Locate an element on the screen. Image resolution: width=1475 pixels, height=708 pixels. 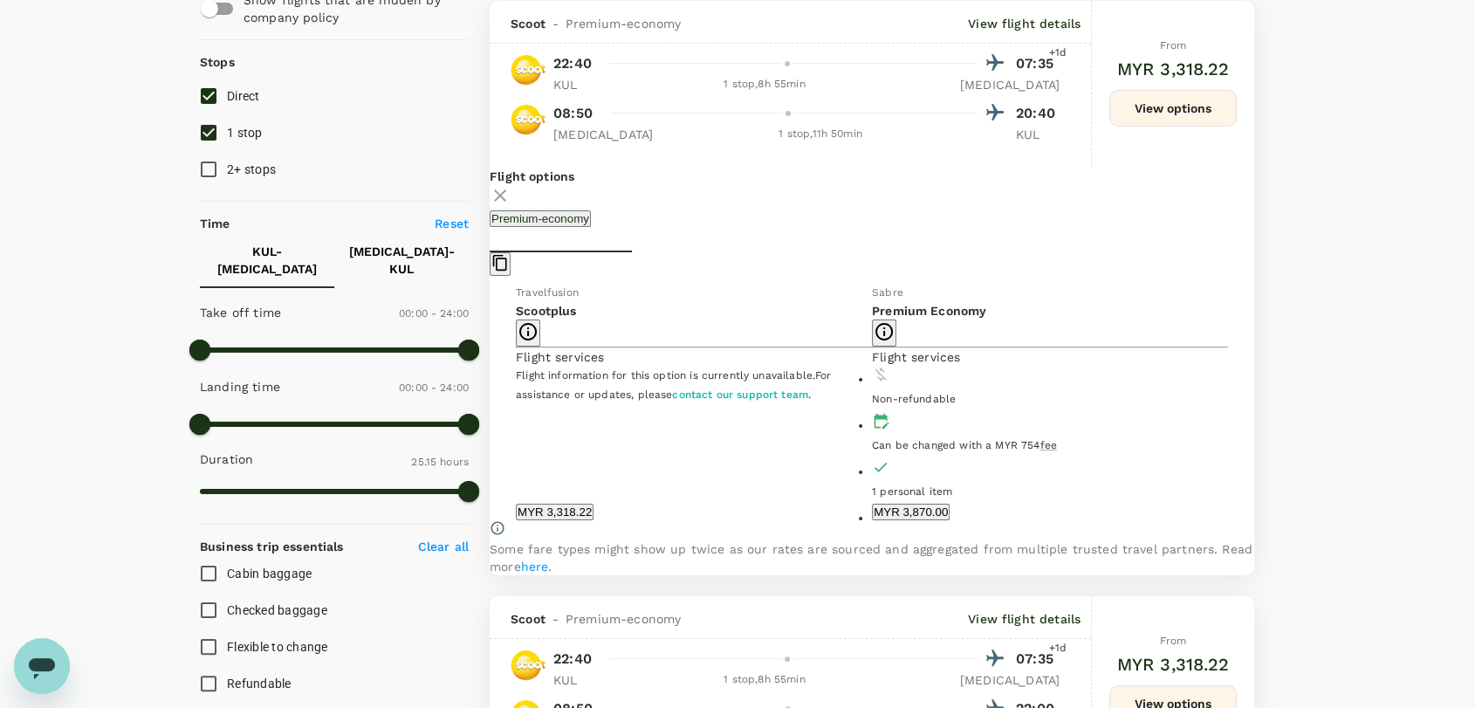
p: Some fare types might show up twice as our rates are sourced and aggregated from multiple trusted... is located at coordinates (872, 558).